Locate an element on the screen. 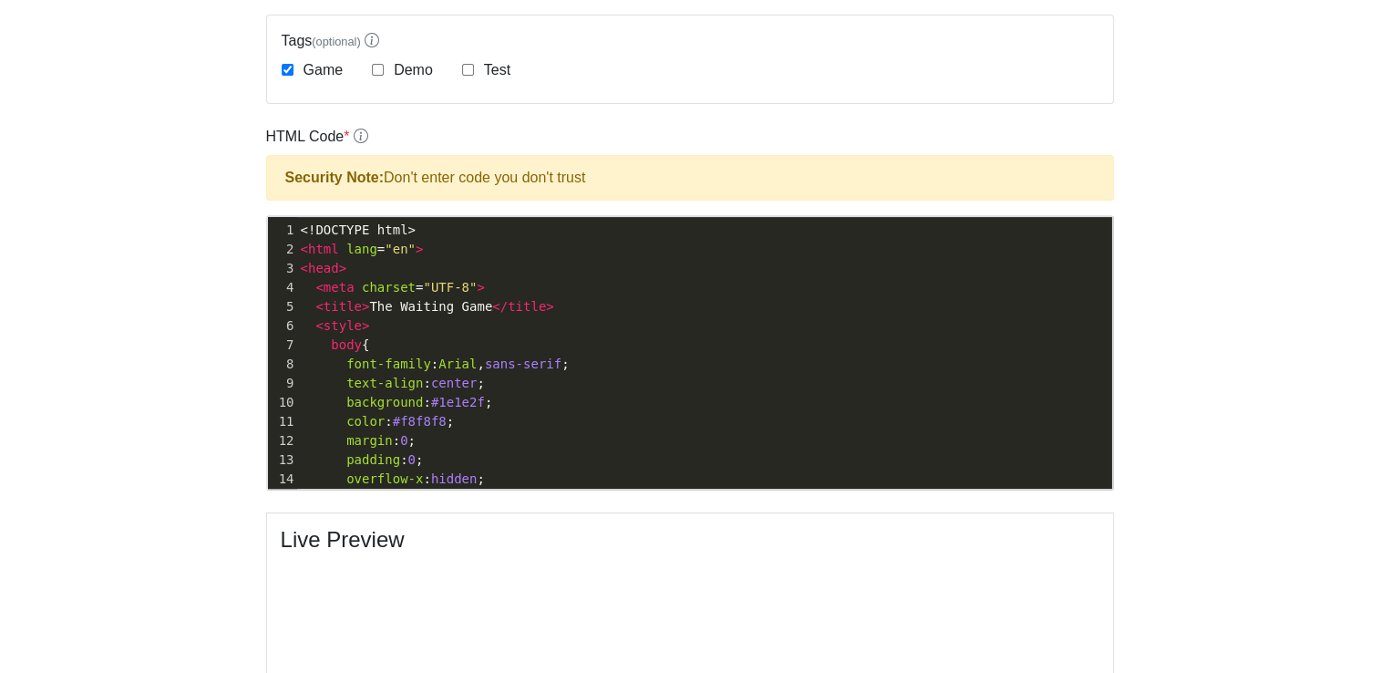 The image size is (1379, 673). span: head is located at coordinates (324, 268).